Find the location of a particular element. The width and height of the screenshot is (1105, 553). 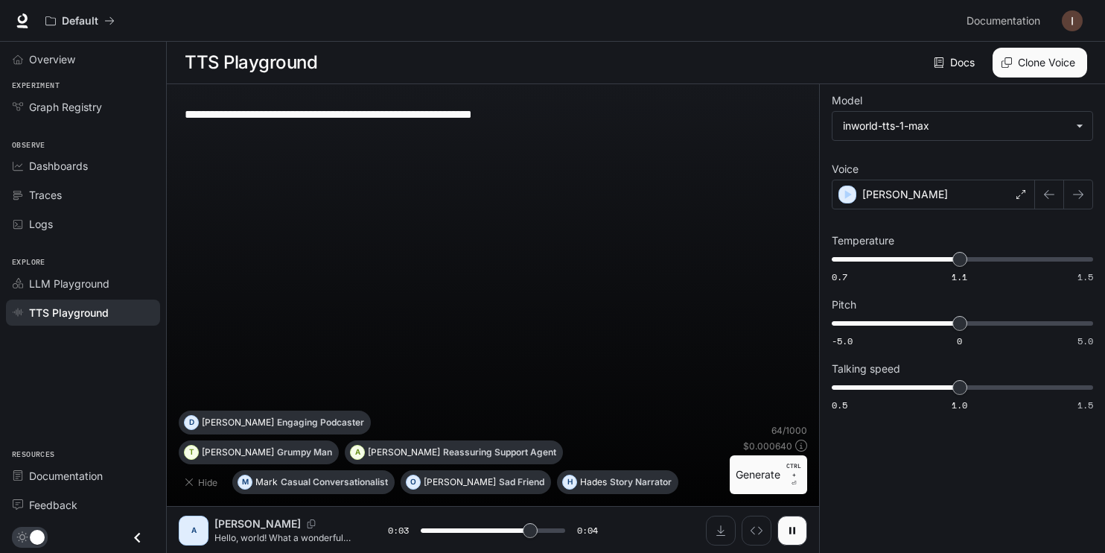

p: Sad Friend is located at coordinates (521, 482).